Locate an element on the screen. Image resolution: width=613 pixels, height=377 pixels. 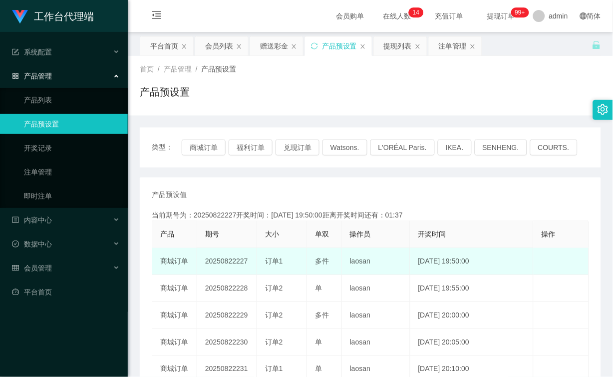
i: 图标: sync is located at coordinates (315, 46).